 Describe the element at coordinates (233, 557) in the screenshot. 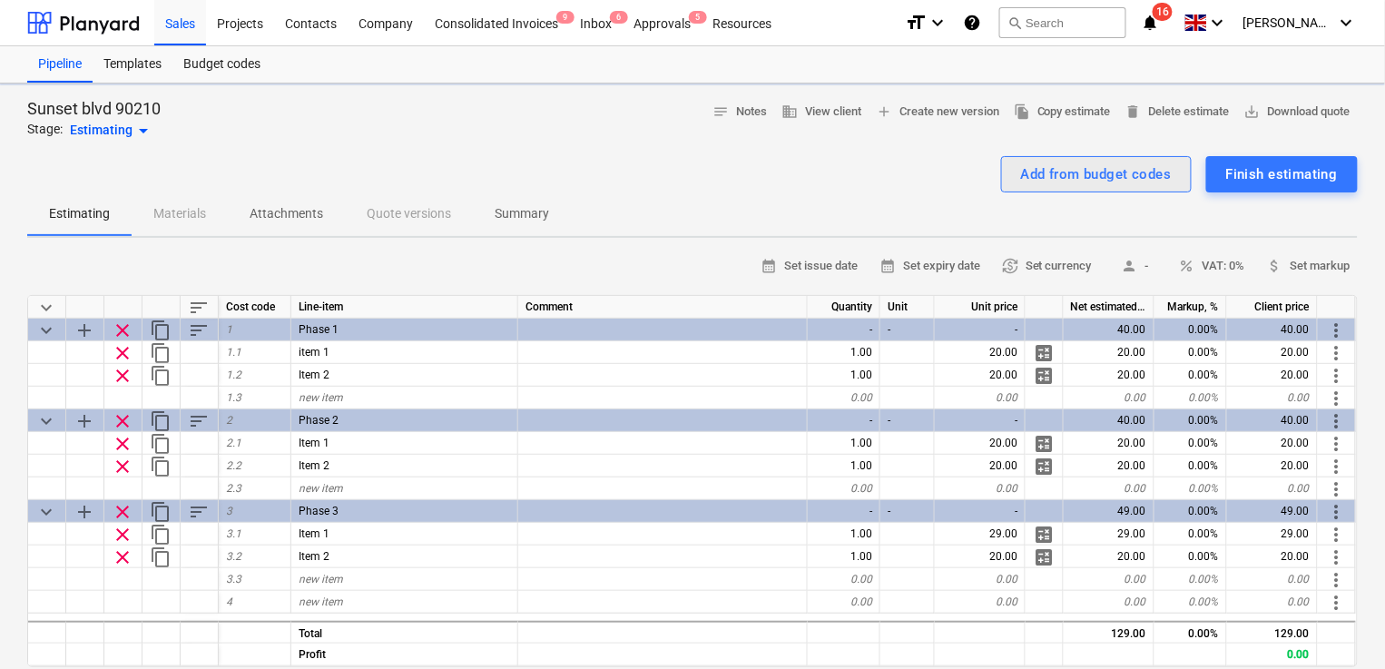

I see `span: 3.2` at that location.